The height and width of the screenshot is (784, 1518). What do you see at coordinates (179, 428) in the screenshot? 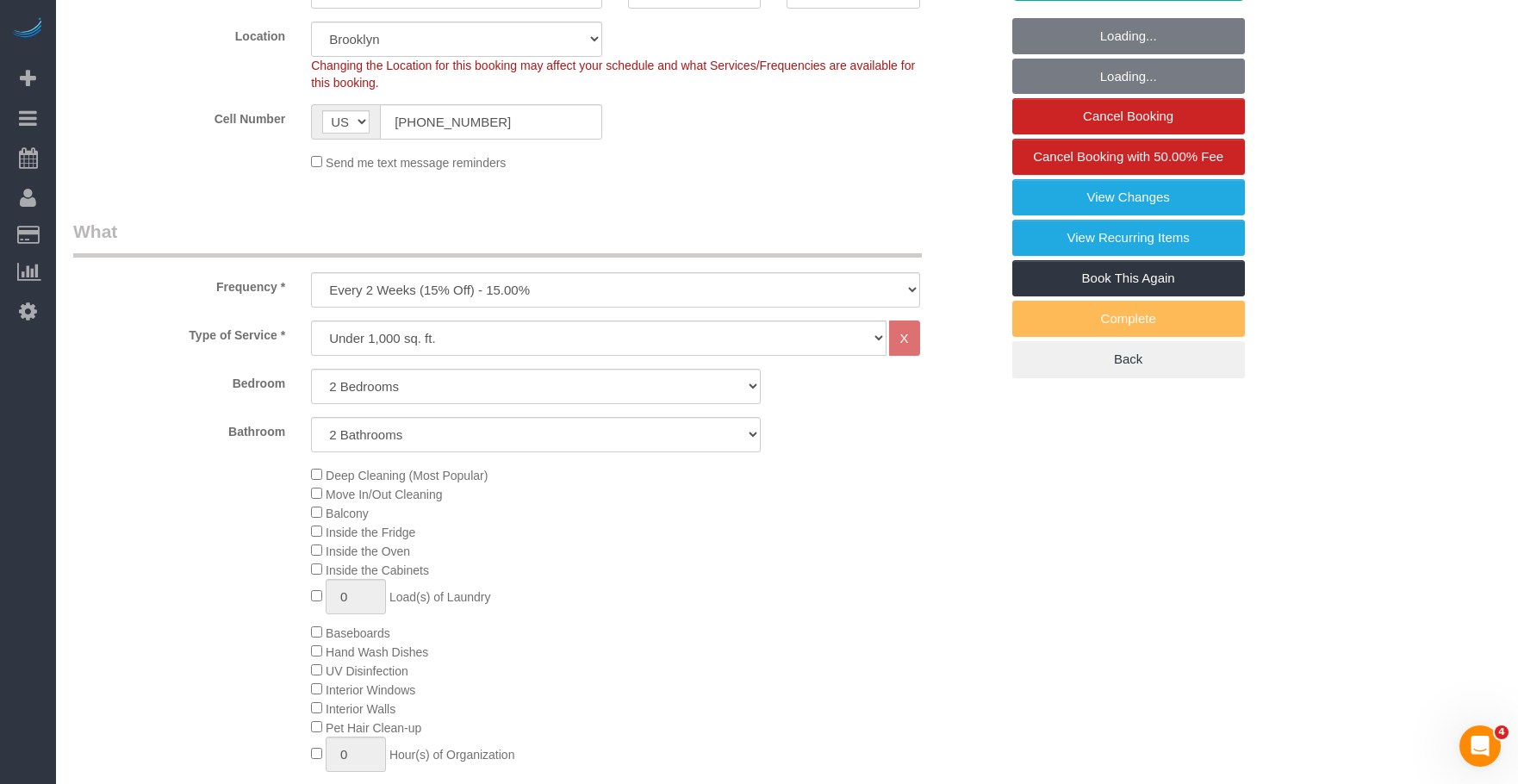
I see `label: Bathroom` at bounding box center [179, 428].